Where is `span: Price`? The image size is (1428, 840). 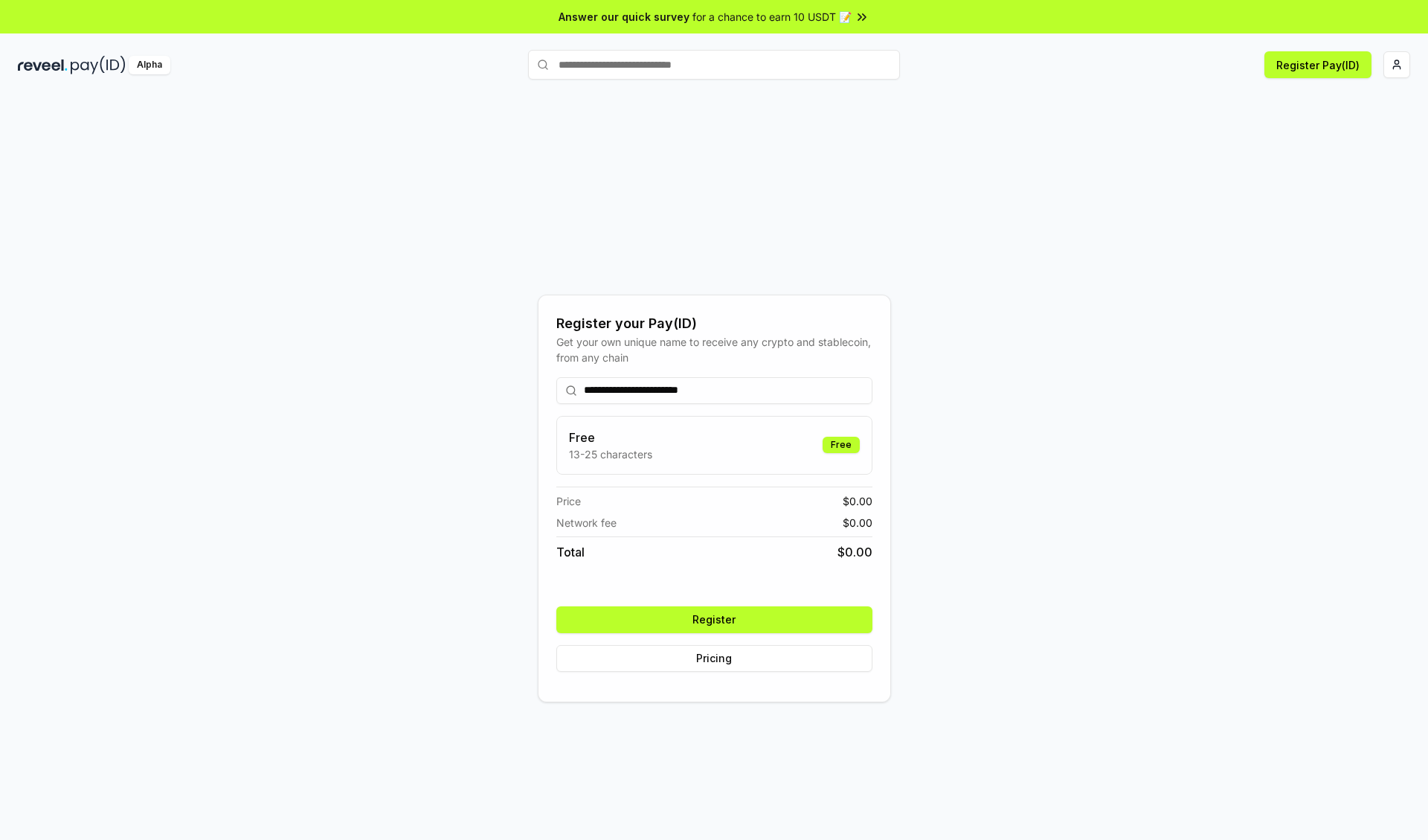 span: Price is located at coordinates (568, 501).